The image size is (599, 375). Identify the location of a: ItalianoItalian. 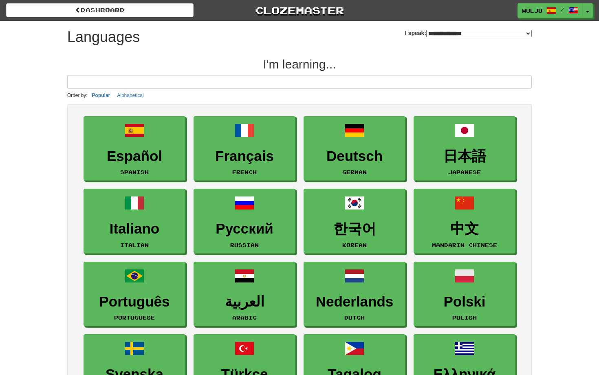
(134, 221).